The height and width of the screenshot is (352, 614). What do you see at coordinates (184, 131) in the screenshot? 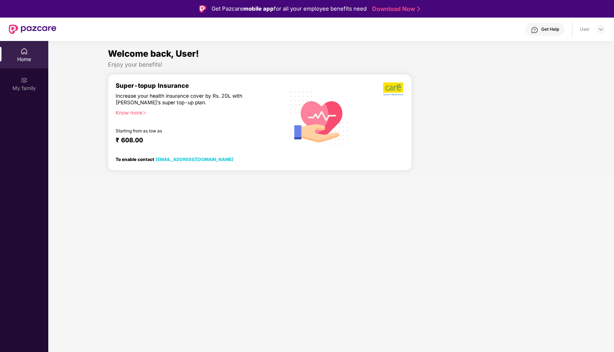
I see `div: Starting from as low as` at bounding box center [184, 131].